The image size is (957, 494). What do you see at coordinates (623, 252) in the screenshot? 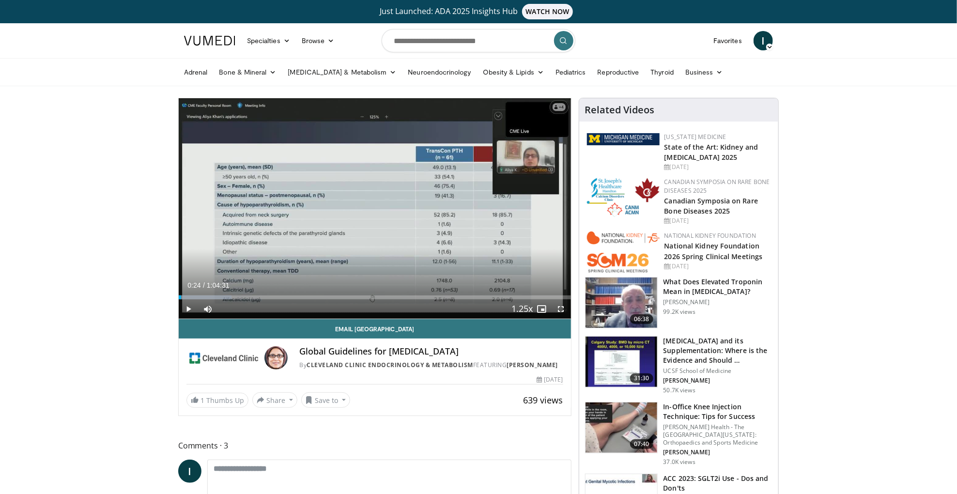
I see `img: 79503c0a-d5ce-4e31-88bd-91ebf3c563fb.png.150x105_q85_autocrop_double_scale_upscale_version-0.2.png` at bounding box center [623, 252].